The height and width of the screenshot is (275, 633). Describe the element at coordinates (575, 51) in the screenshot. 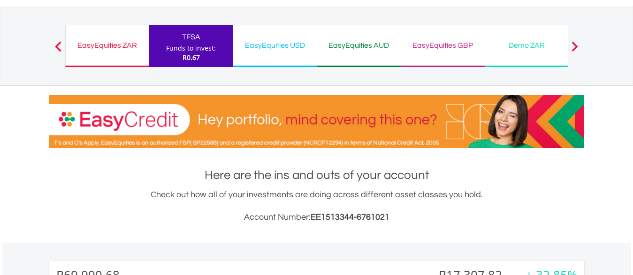

I see `button: Next` at that location.